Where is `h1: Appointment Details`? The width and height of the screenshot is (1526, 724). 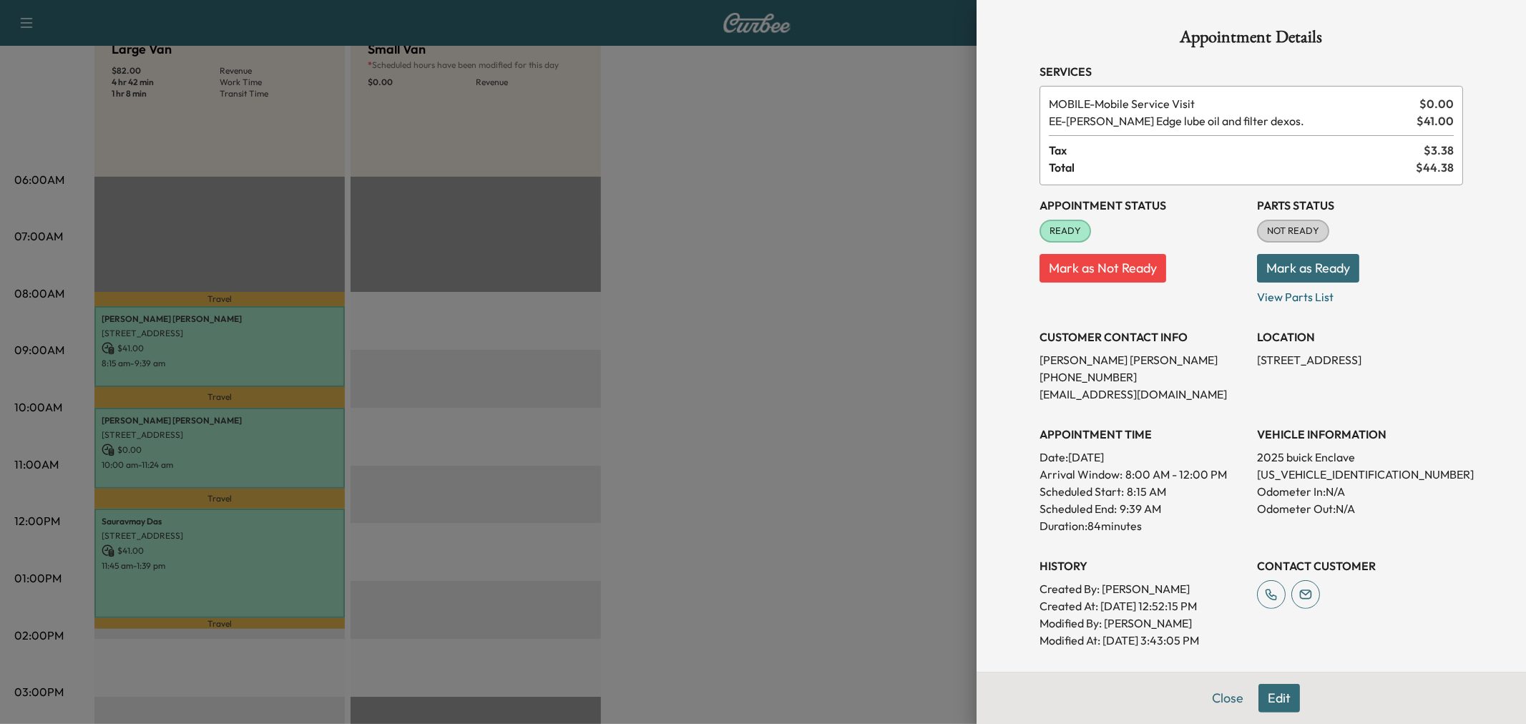
h1: Appointment Details is located at coordinates (1251, 40).